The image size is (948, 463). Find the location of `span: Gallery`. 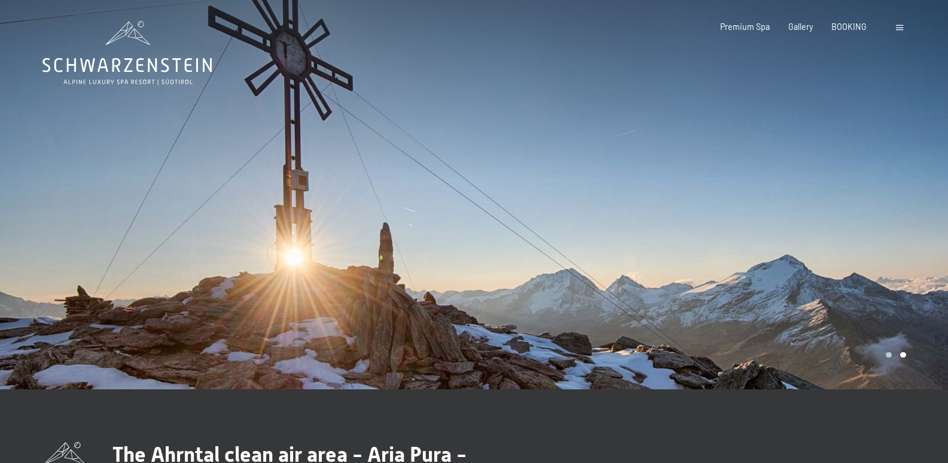

span: Gallery is located at coordinates (801, 26).